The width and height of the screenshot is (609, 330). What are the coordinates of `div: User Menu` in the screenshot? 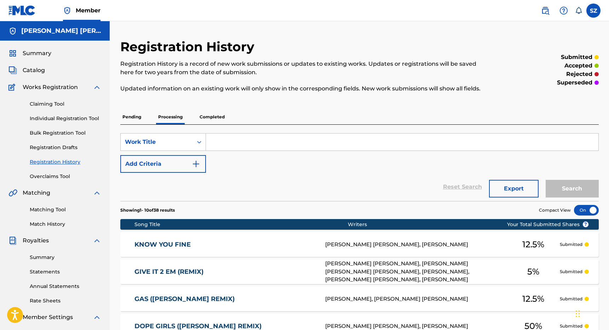 It's located at (593, 11).